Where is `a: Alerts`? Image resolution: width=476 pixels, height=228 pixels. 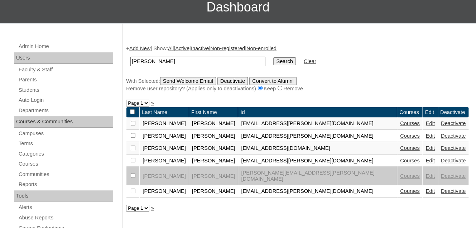
a: Alerts is located at coordinates (65, 207).